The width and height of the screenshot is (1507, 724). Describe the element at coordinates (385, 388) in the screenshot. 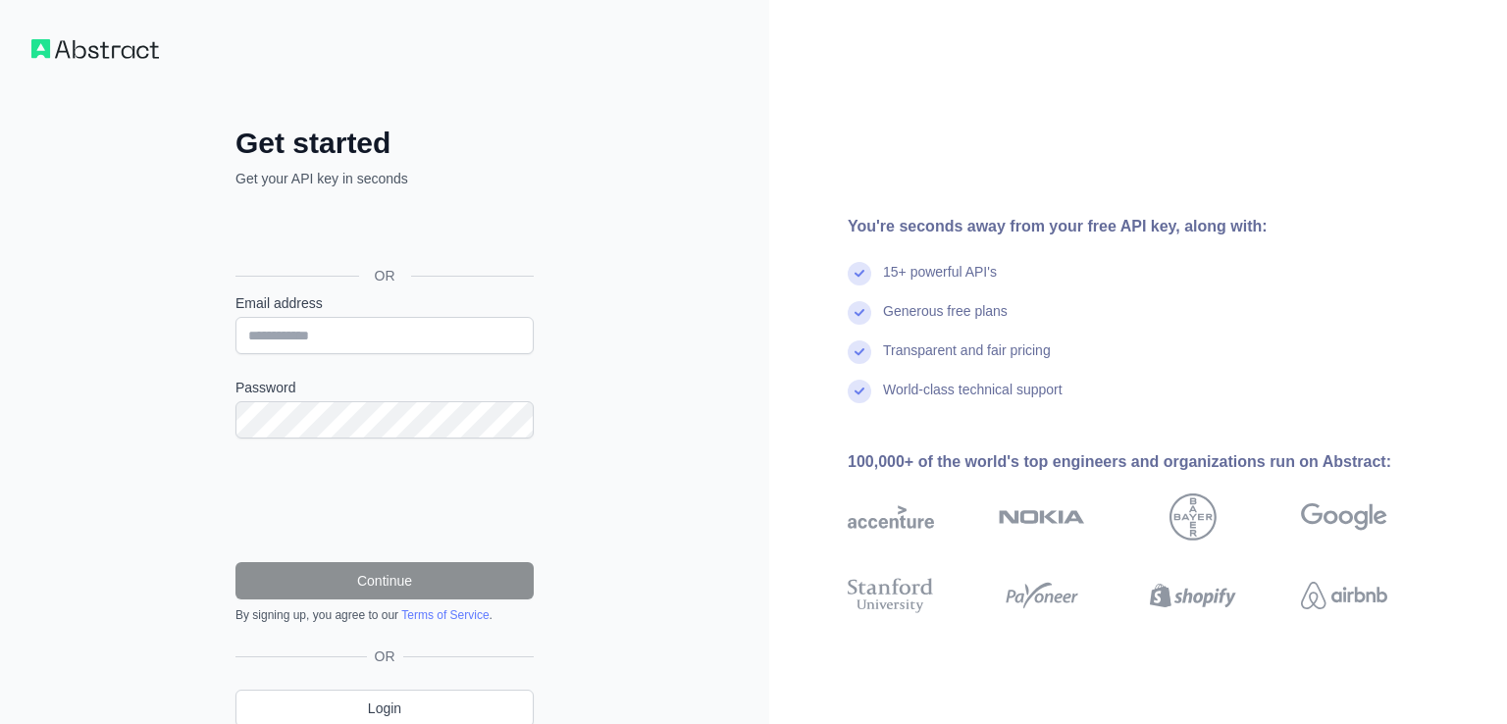

I see `label: Password` at that location.